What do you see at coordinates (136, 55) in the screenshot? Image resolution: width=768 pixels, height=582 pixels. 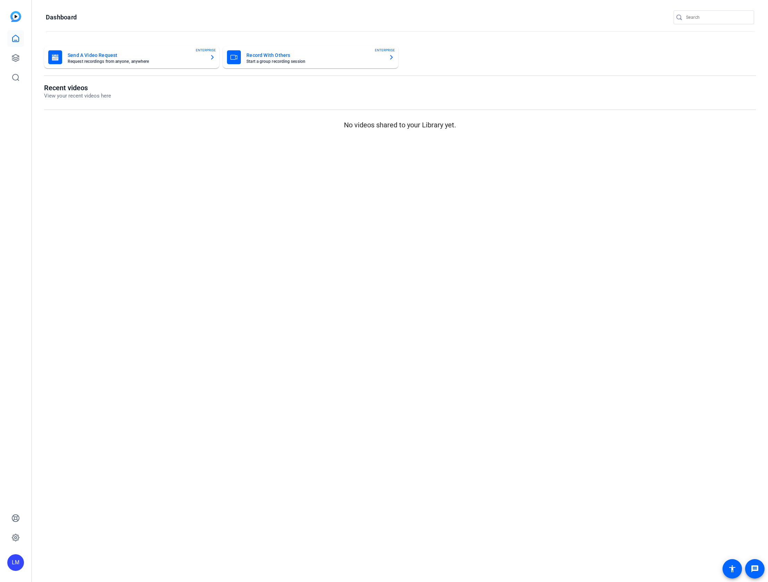 I see `mat-card-title: Send A Video Request` at bounding box center [136, 55].